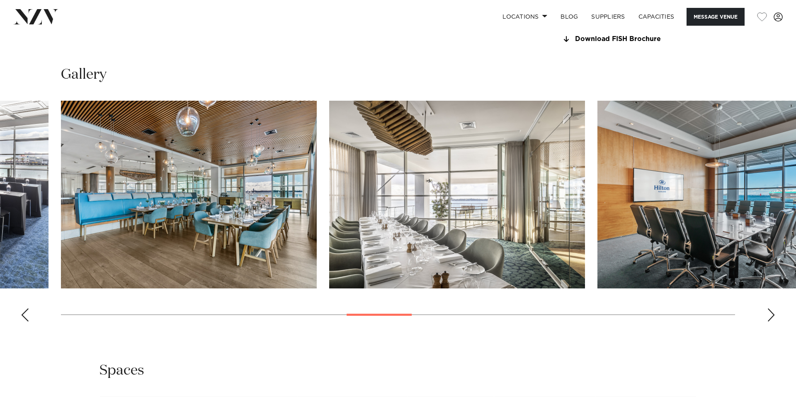 This screenshot has height=397, width=796. What do you see at coordinates (629, 39) in the screenshot?
I see `a: Download FISH Brochure` at bounding box center [629, 39].